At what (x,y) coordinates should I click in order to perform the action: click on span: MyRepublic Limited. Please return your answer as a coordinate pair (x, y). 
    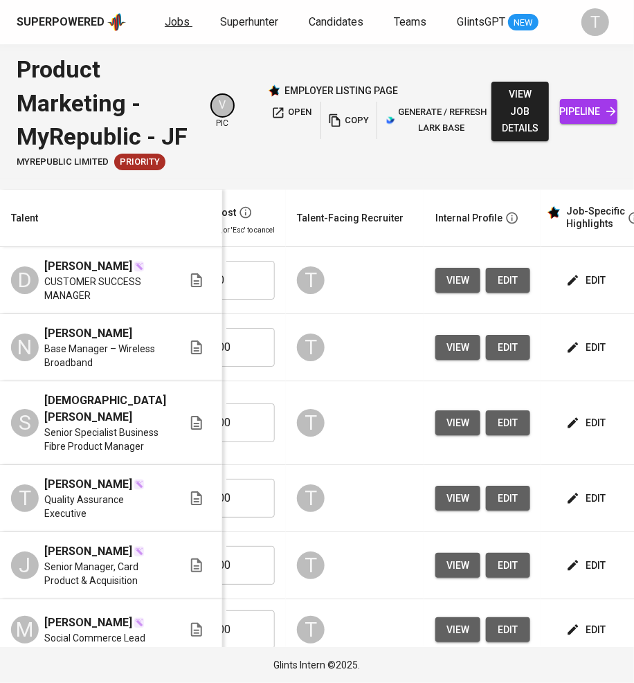
    Looking at the image, I should click on (62, 162).